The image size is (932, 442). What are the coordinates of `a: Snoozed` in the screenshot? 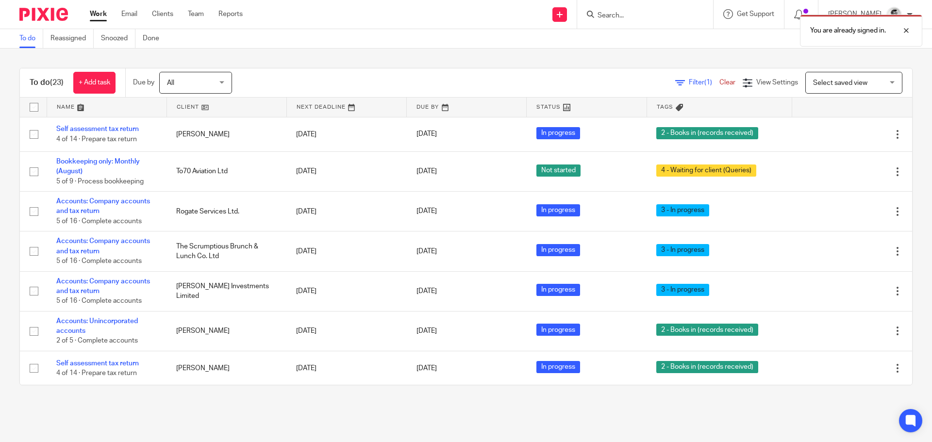 It's located at (118, 38).